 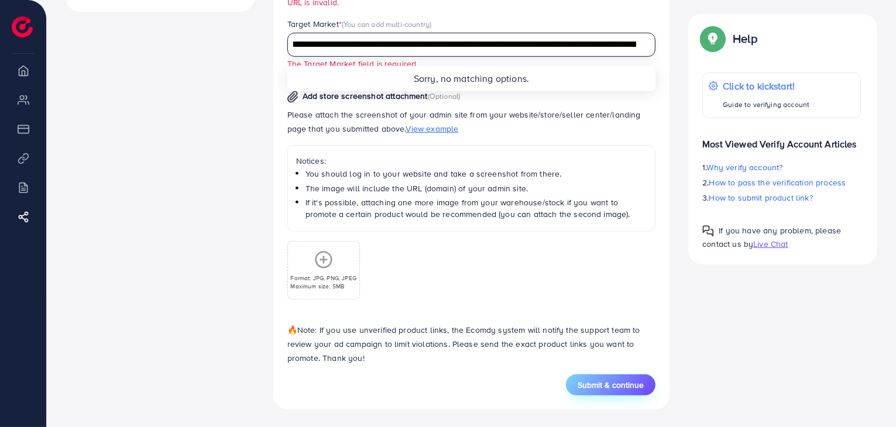 I want to click on label: Target Market, so click(x=360, y=24).